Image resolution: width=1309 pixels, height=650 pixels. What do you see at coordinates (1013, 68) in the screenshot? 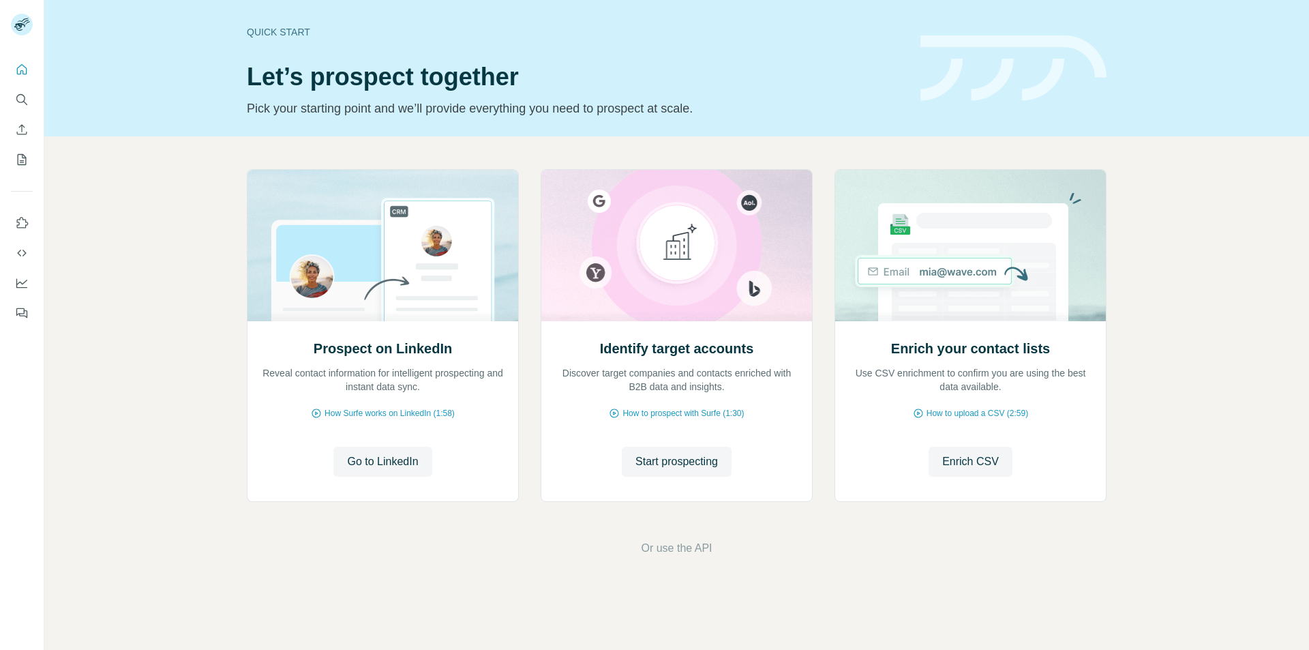
I see `img: banner` at bounding box center [1013, 68].